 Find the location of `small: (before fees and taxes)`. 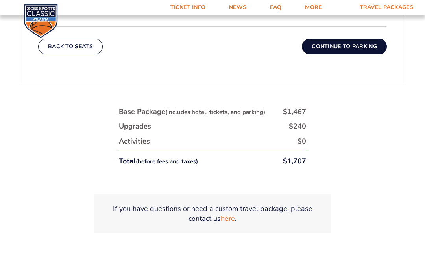

small: (before fees and taxes) is located at coordinates (167, 161).